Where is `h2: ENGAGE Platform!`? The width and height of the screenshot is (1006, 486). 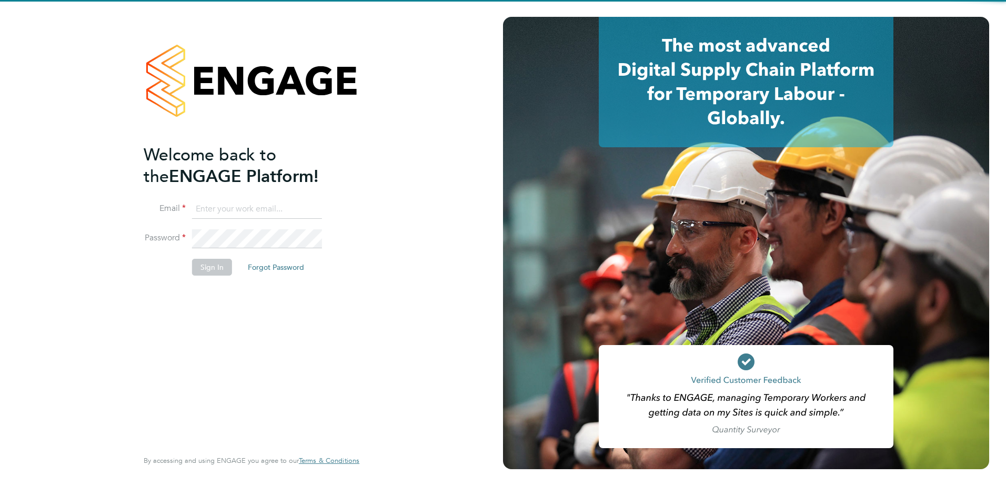 h2: ENGAGE Platform! is located at coordinates (246, 166).